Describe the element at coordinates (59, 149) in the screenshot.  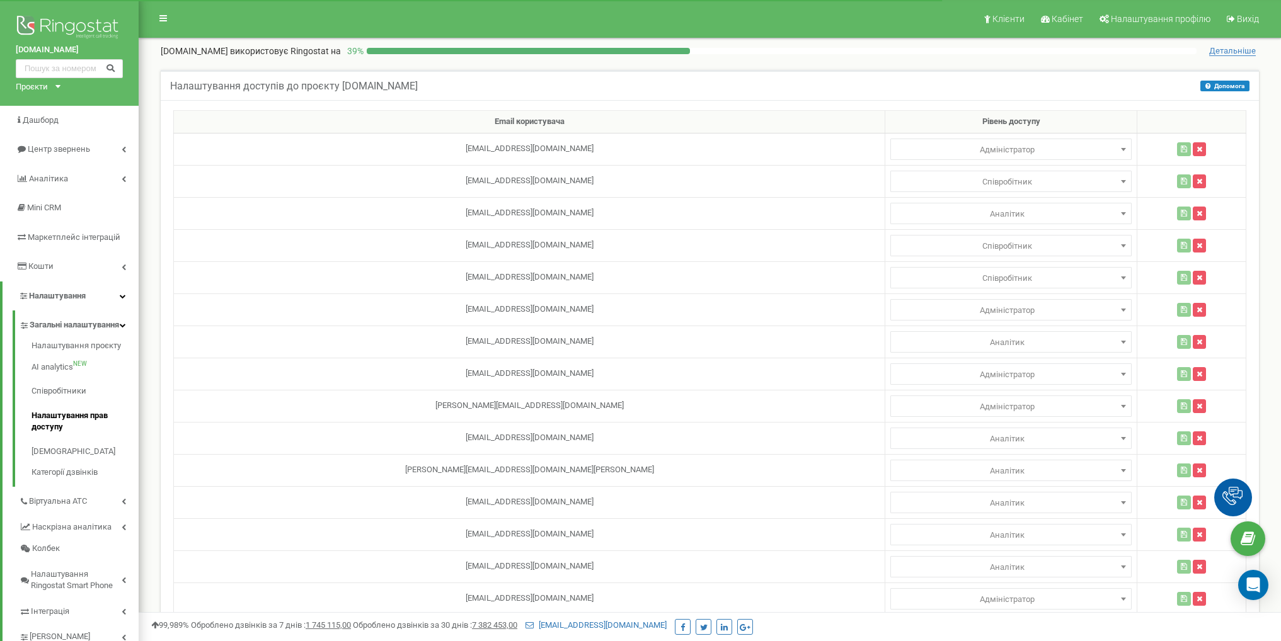
I see `span: Центр звернень` at that location.